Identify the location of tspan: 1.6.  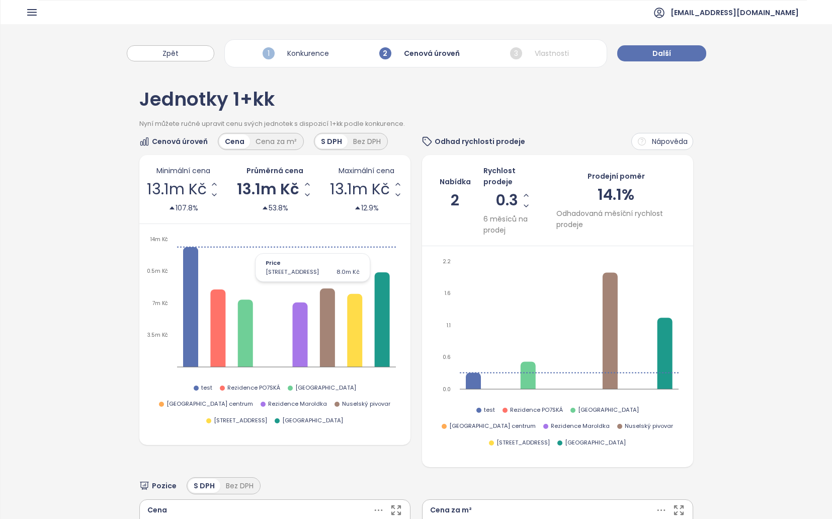
(448, 293).